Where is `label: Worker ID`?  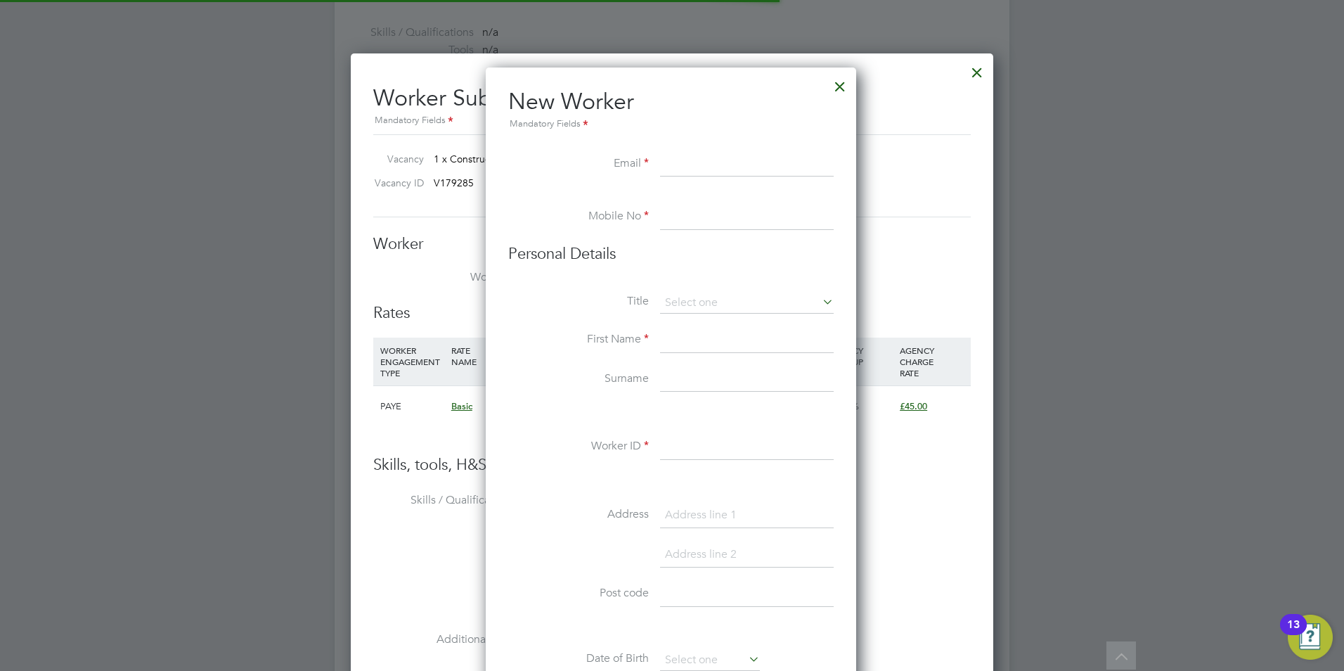 label: Worker ID is located at coordinates (578, 446).